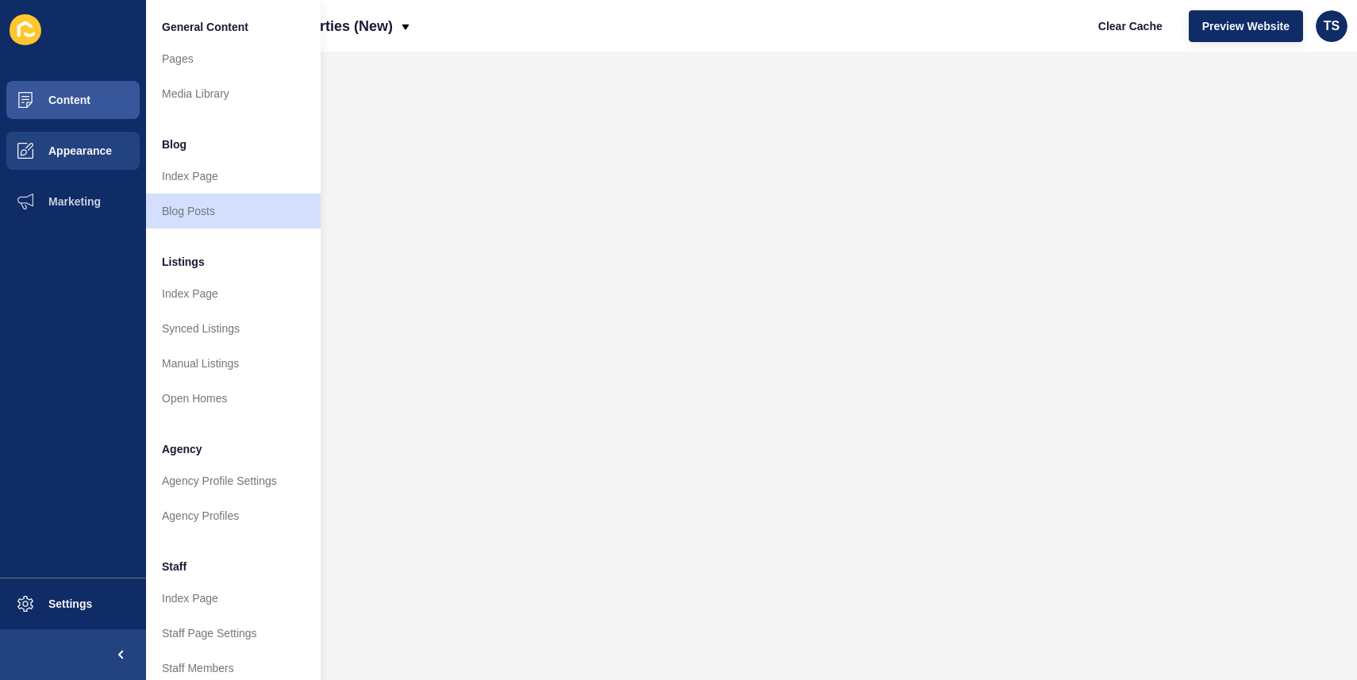  I want to click on a: Staff Page Settings, so click(233, 633).